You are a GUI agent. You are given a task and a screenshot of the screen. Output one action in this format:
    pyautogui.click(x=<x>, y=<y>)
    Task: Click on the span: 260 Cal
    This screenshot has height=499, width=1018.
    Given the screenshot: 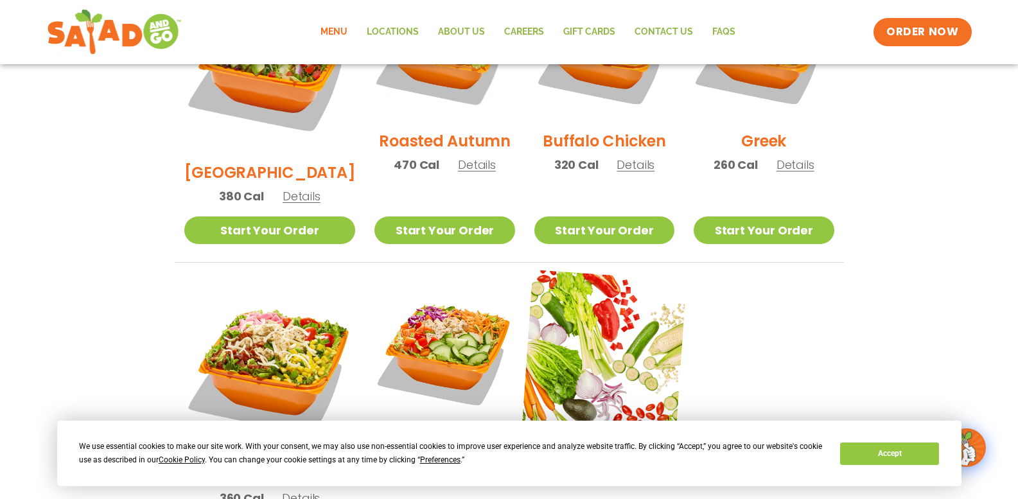 What is the action you would take?
    pyautogui.click(x=736, y=164)
    